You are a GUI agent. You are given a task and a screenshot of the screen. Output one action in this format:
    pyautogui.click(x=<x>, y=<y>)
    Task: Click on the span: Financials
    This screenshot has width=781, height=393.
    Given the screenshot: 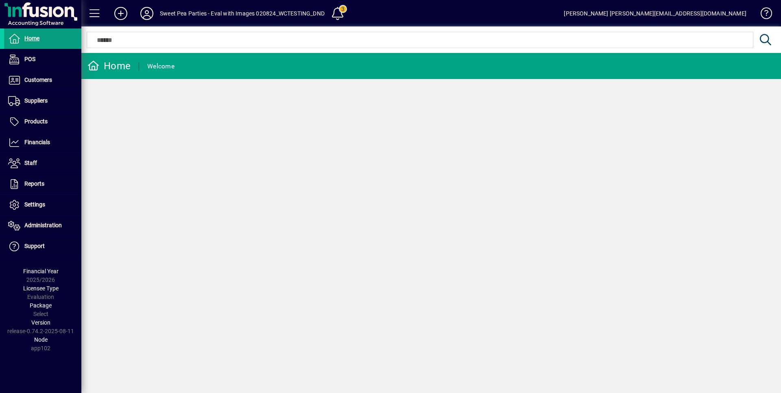 What is the action you would take?
    pyautogui.click(x=37, y=142)
    